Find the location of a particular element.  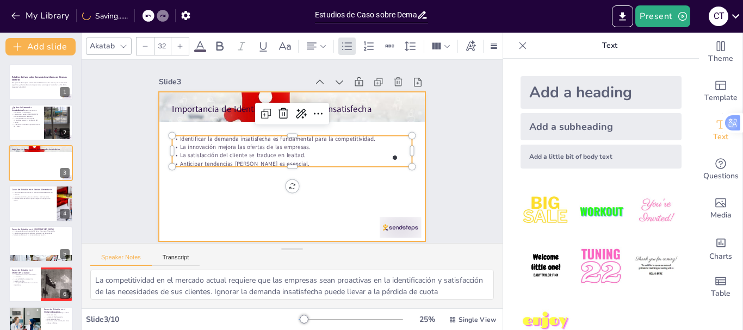

p: La accesibilidad es clave en la atención médica. is located at coordinates (24, 280).